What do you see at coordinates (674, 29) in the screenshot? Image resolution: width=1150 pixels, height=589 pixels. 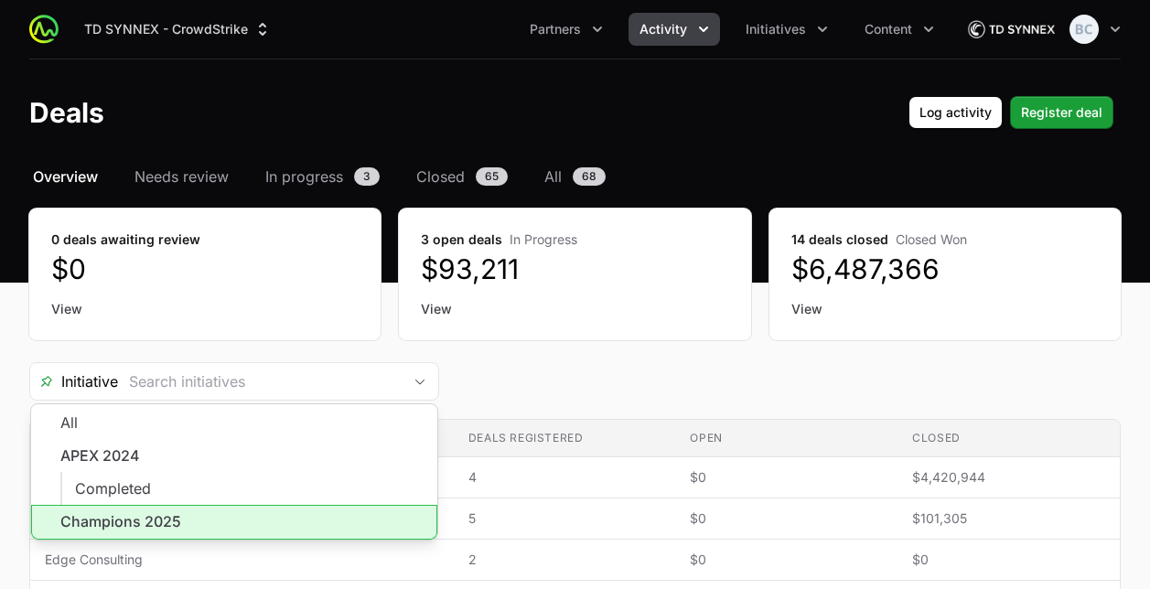 I see `div: Activity menu` at bounding box center [674, 29].